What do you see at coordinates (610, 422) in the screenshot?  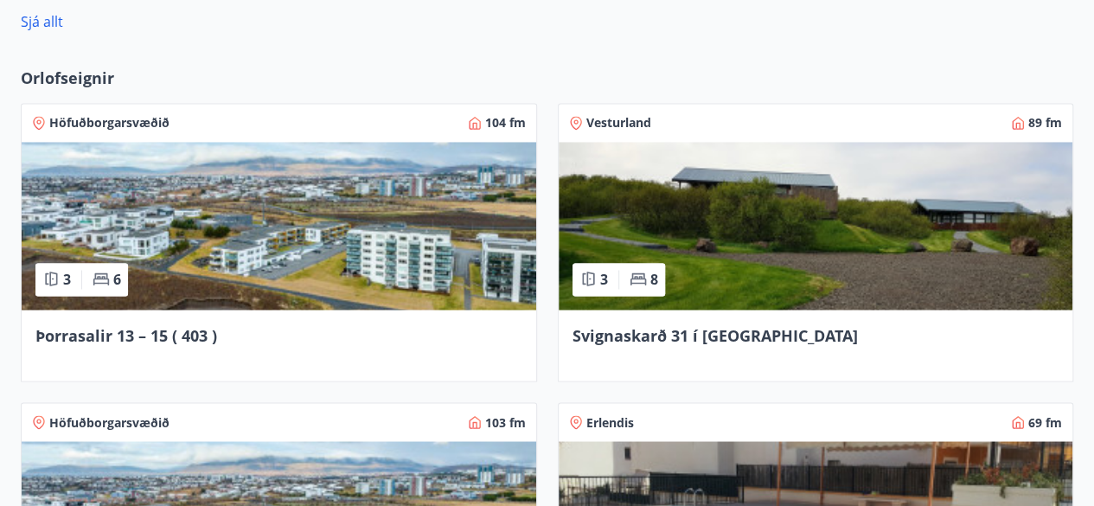 I see `span: Erlendis` at bounding box center [610, 422].